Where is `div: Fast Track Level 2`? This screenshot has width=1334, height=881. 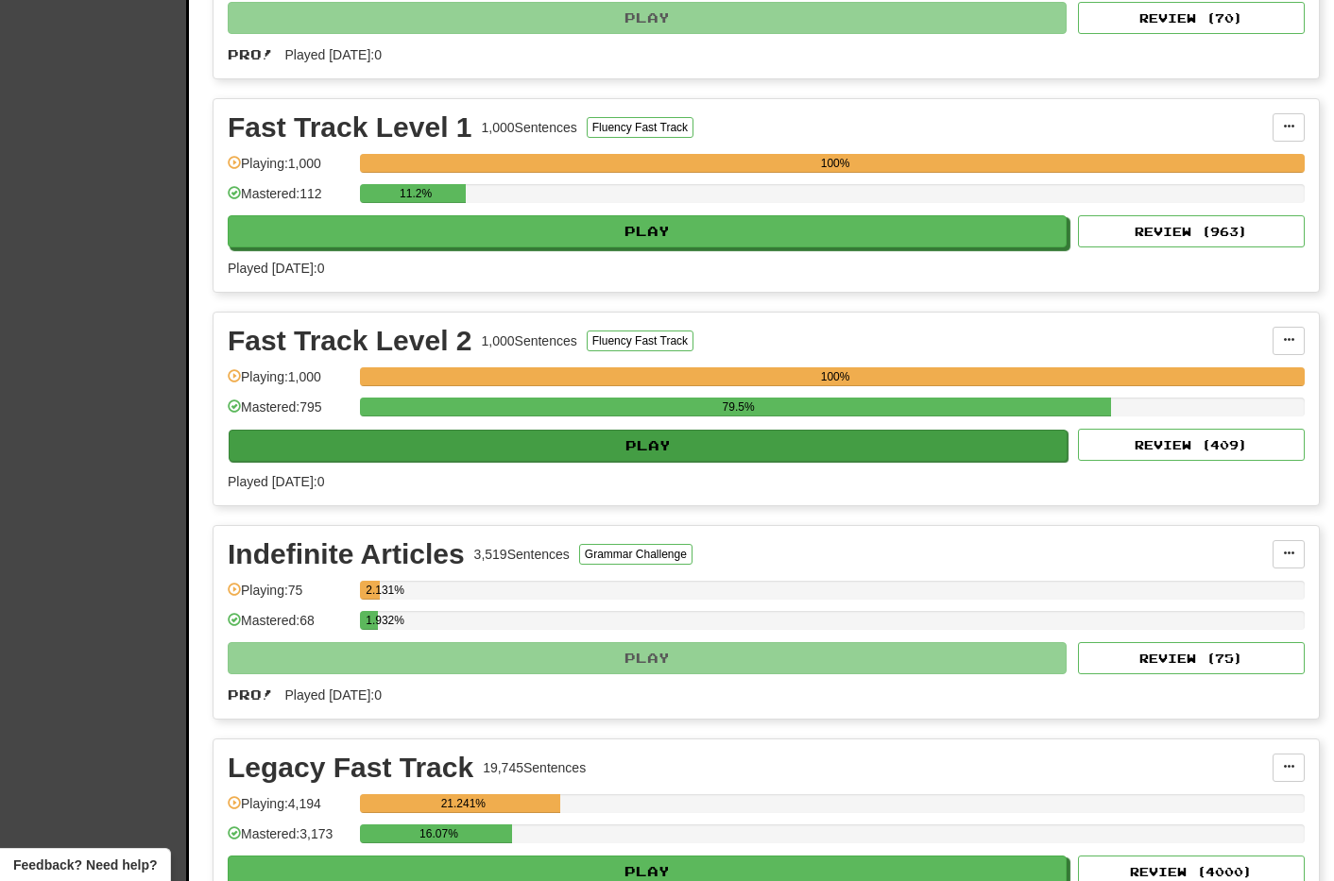
div: Fast Track Level 2 is located at coordinates (350, 341).